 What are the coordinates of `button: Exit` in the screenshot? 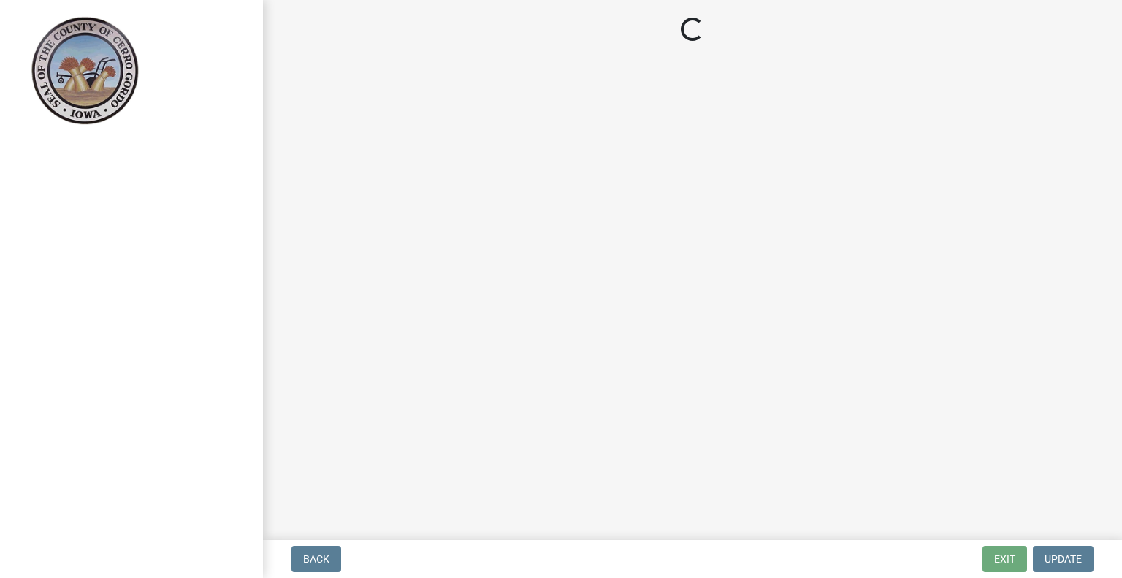 It's located at (1004, 559).